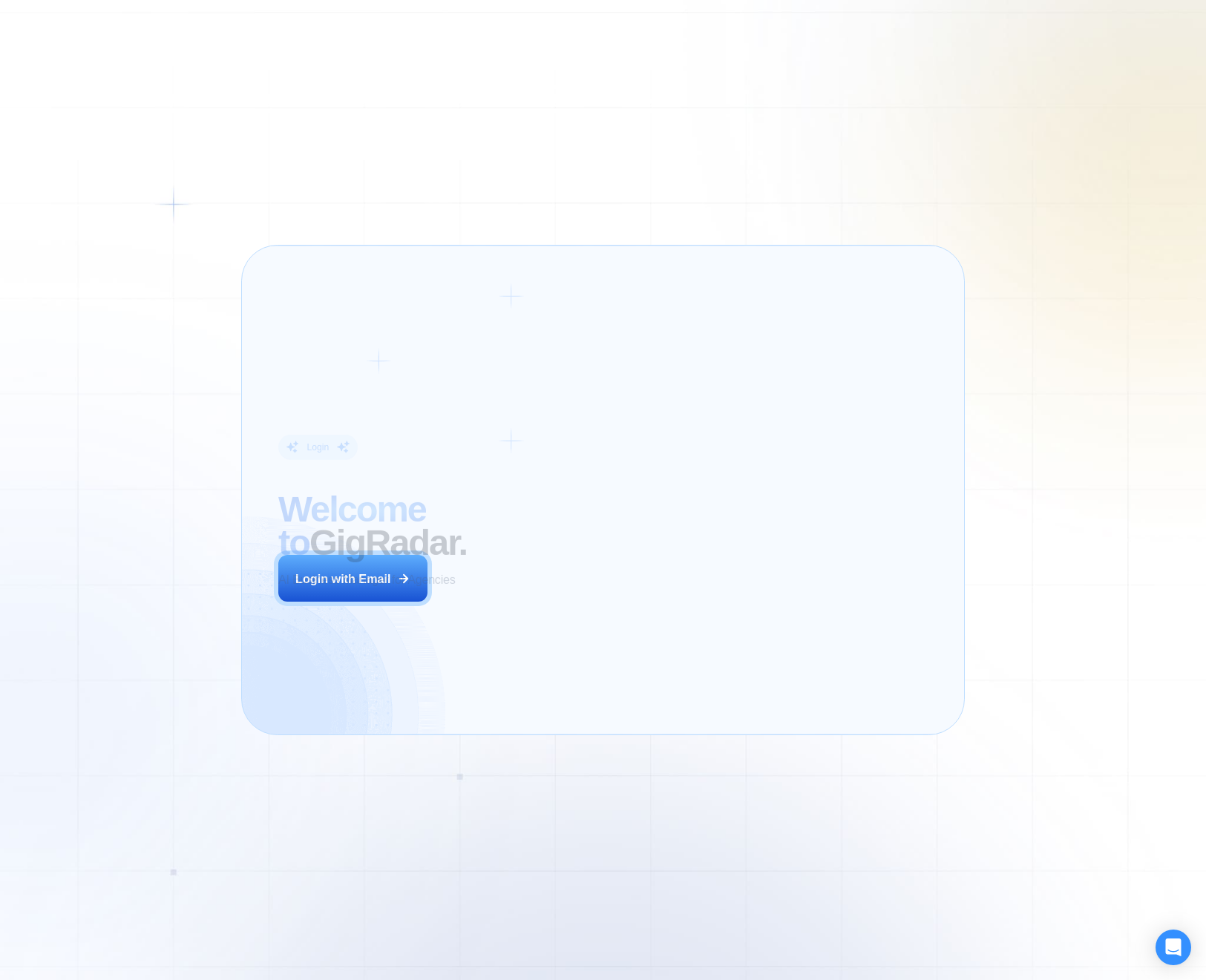  I want to click on p: AI Business Manager for Agencies, so click(367, 579).